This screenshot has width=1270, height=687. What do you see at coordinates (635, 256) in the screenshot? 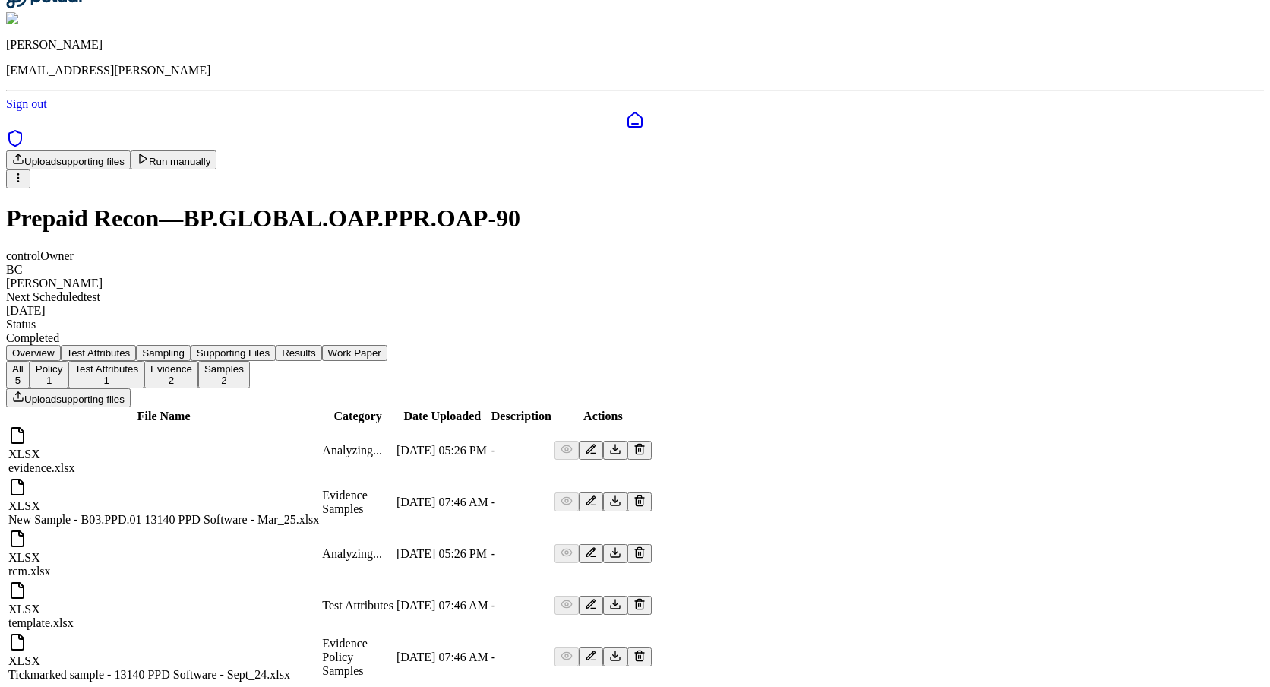
I see `div: control Owner` at bounding box center [635, 256].